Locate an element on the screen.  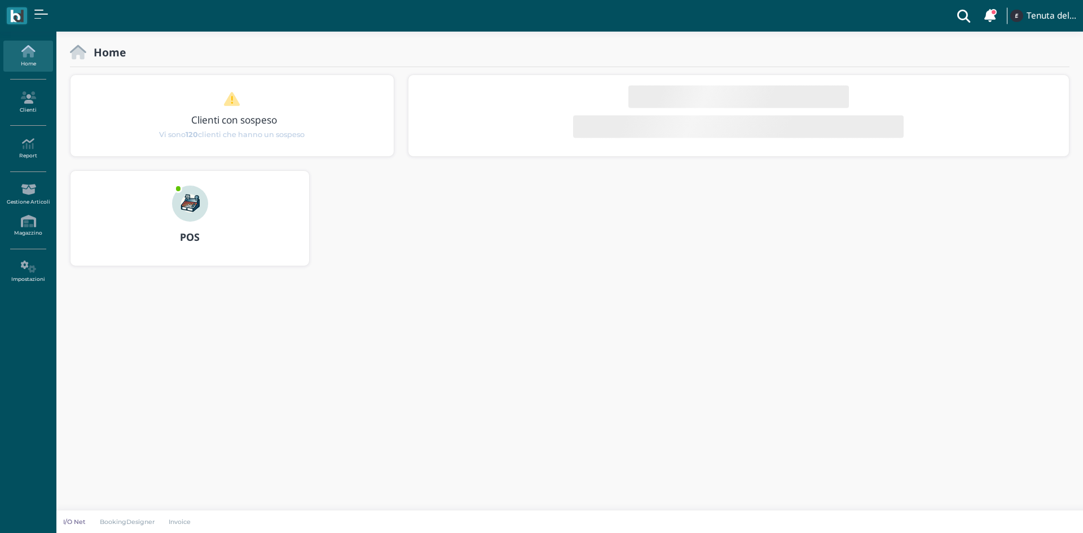
a: ... Tenuta del Barco is located at coordinates (1043, 16).